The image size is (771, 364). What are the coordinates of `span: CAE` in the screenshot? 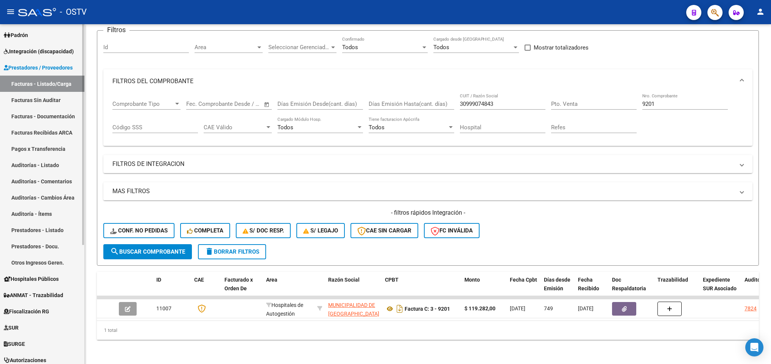 It's located at (199, 280).